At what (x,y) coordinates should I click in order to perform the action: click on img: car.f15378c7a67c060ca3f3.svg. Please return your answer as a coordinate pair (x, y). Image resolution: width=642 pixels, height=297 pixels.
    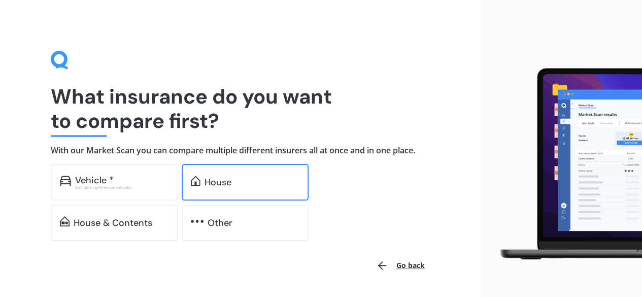
    Looking at the image, I should click on (65, 181).